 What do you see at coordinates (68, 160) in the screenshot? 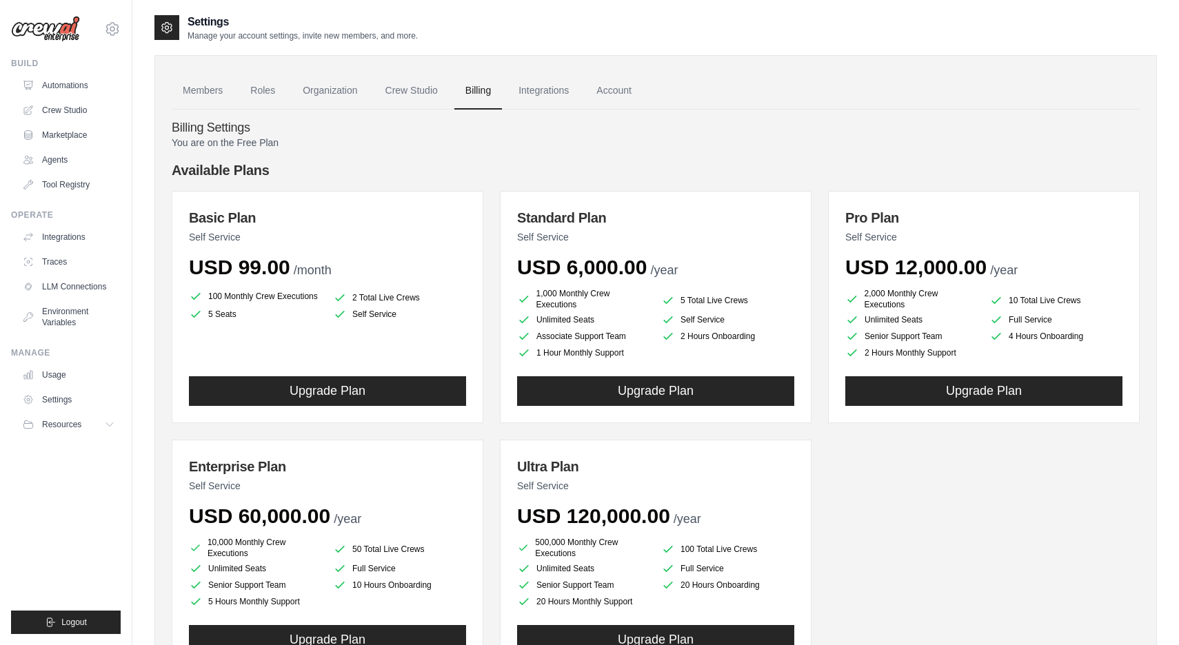
I see `a: Agents` at bounding box center [68, 160].